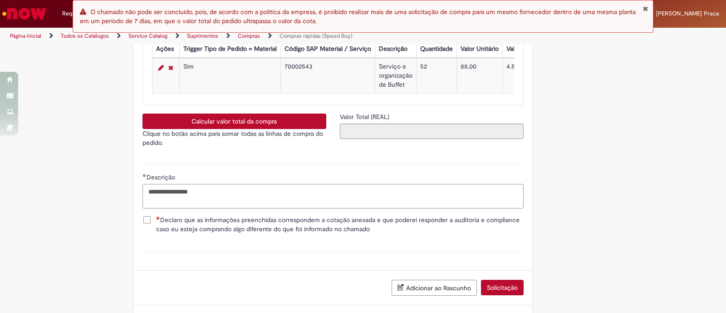 This screenshot has height=313, width=726. What do you see at coordinates (166, 49) in the screenshot?
I see `th: Ações` at bounding box center [166, 49].